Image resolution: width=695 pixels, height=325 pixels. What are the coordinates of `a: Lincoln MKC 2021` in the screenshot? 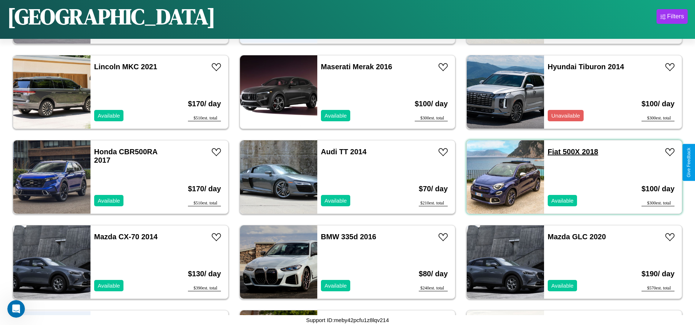 It's located at (126, 67).